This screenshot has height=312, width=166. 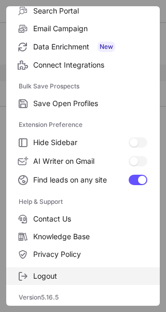 I want to click on span: Search Portal, so click(x=90, y=11).